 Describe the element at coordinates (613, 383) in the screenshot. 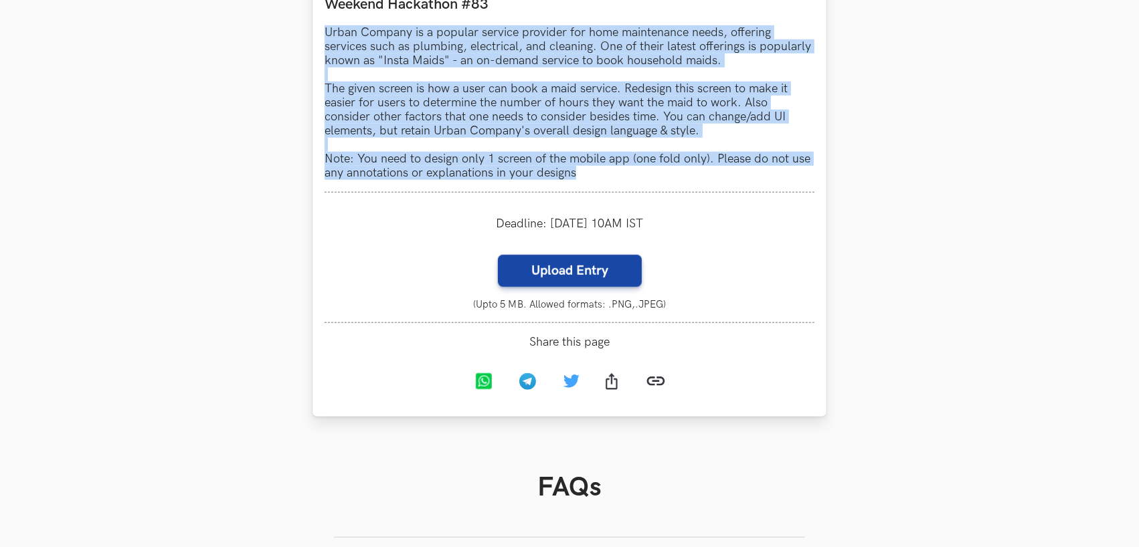

I see `a: Share` at that location.